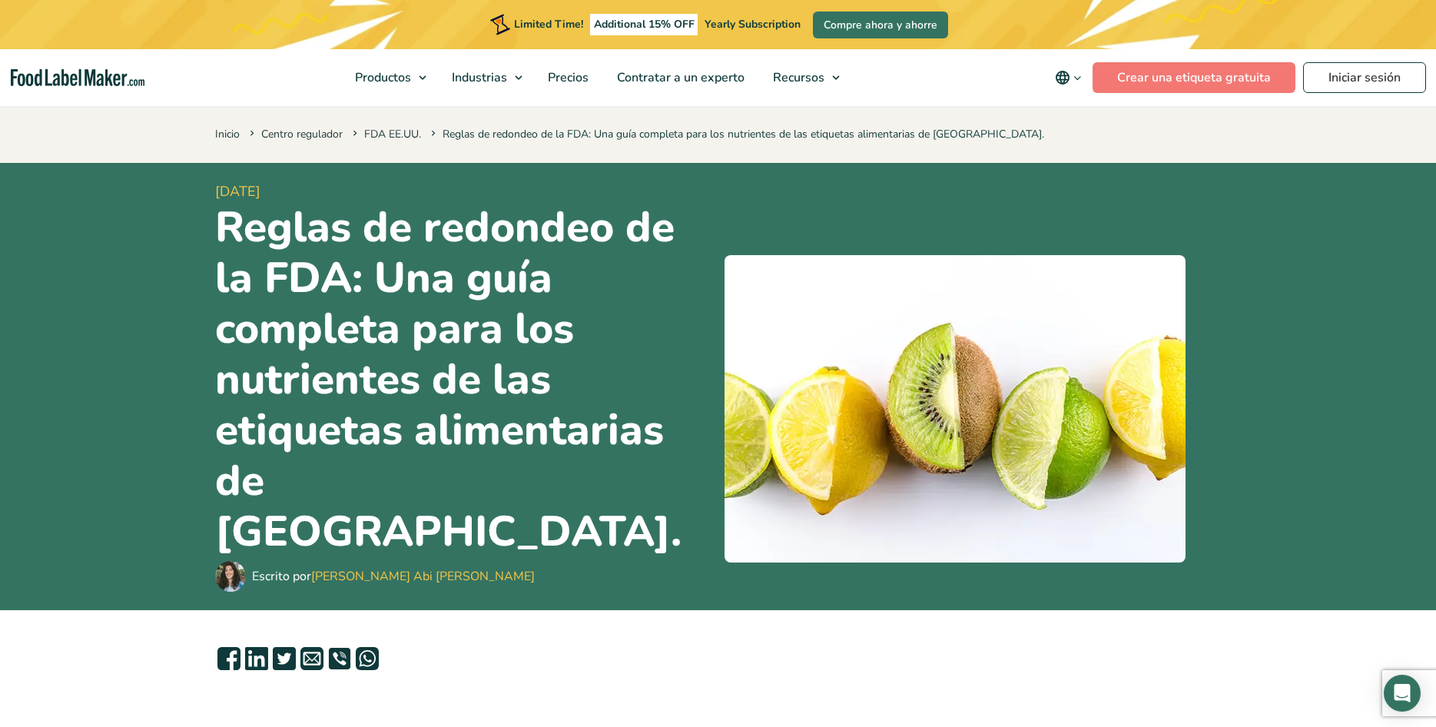 This screenshot has height=727, width=1436. What do you see at coordinates (752, 24) in the screenshot?
I see `span: Yearly Subscription` at bounding box center [752, 24].